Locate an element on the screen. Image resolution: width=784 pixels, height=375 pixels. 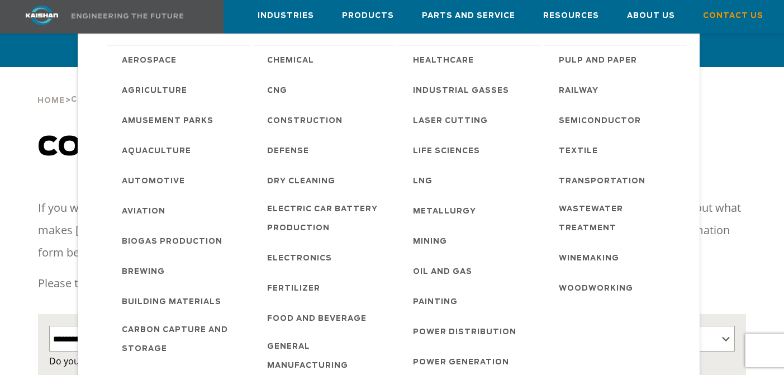
span: Semiconductor is located at coordinates (600, 121).